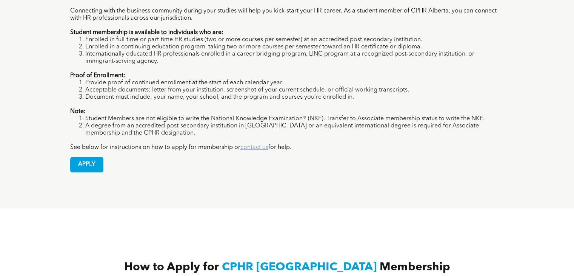 Image resolution: width=574 pixels, height=276 pixels. I want to click on strong: Proof of Enrollment:, so click(98, 76).